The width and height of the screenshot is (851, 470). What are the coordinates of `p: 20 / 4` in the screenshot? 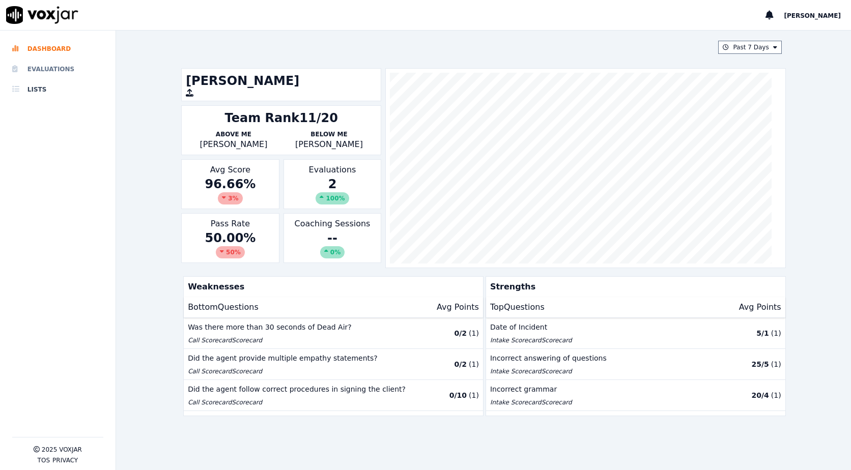 It's located at (760, 395).